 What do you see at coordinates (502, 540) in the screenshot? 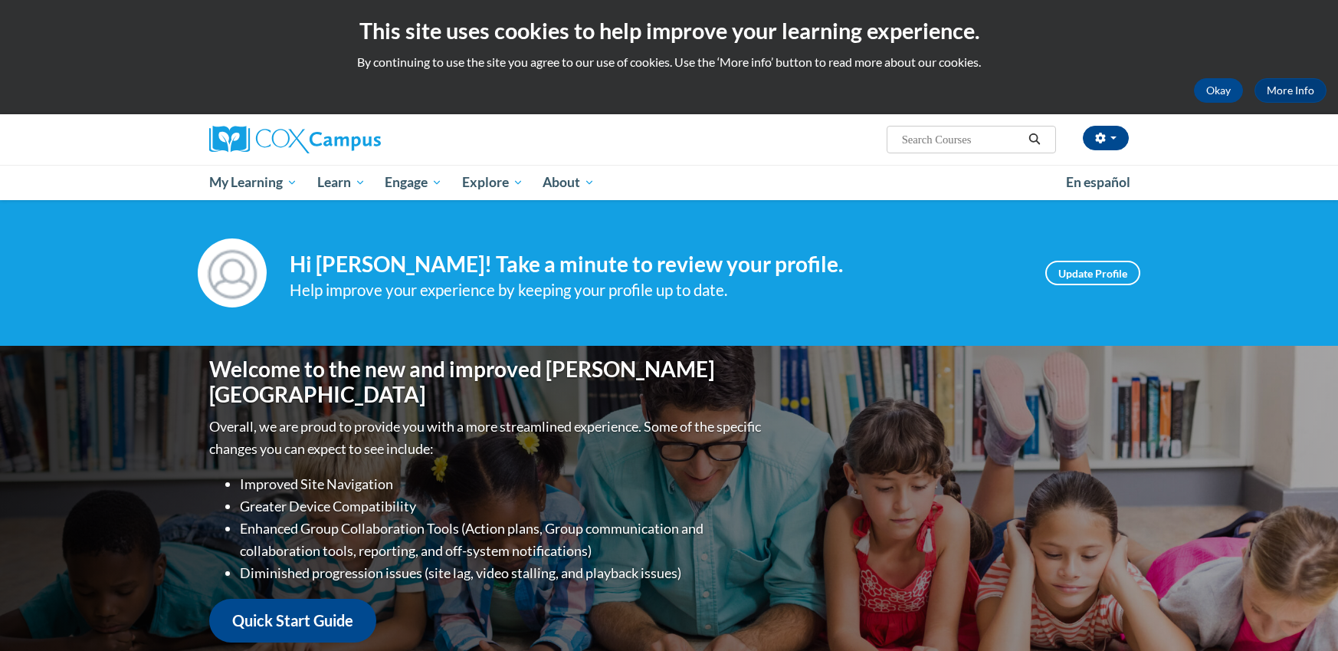
I see `li: Enhanced Group Collaboration Tools (Action plans, Group communication and collaboration tools, re...` at bounding box center [502, 540].